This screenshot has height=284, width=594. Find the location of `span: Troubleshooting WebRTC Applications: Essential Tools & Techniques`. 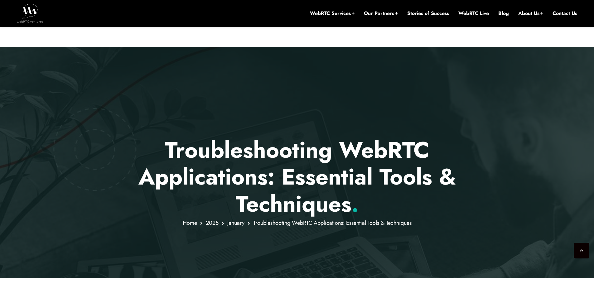

span: Troubleshooting WebRTC Applications: Essential Tools & Techniques is located at coordinates (332, 223).